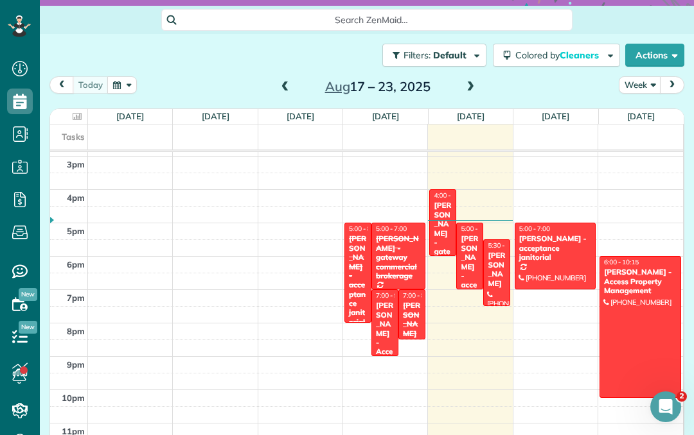  Describe the element at coordinates (503, 245) in the screenshot. I see `span: 5:30 - 7:30` at that location.